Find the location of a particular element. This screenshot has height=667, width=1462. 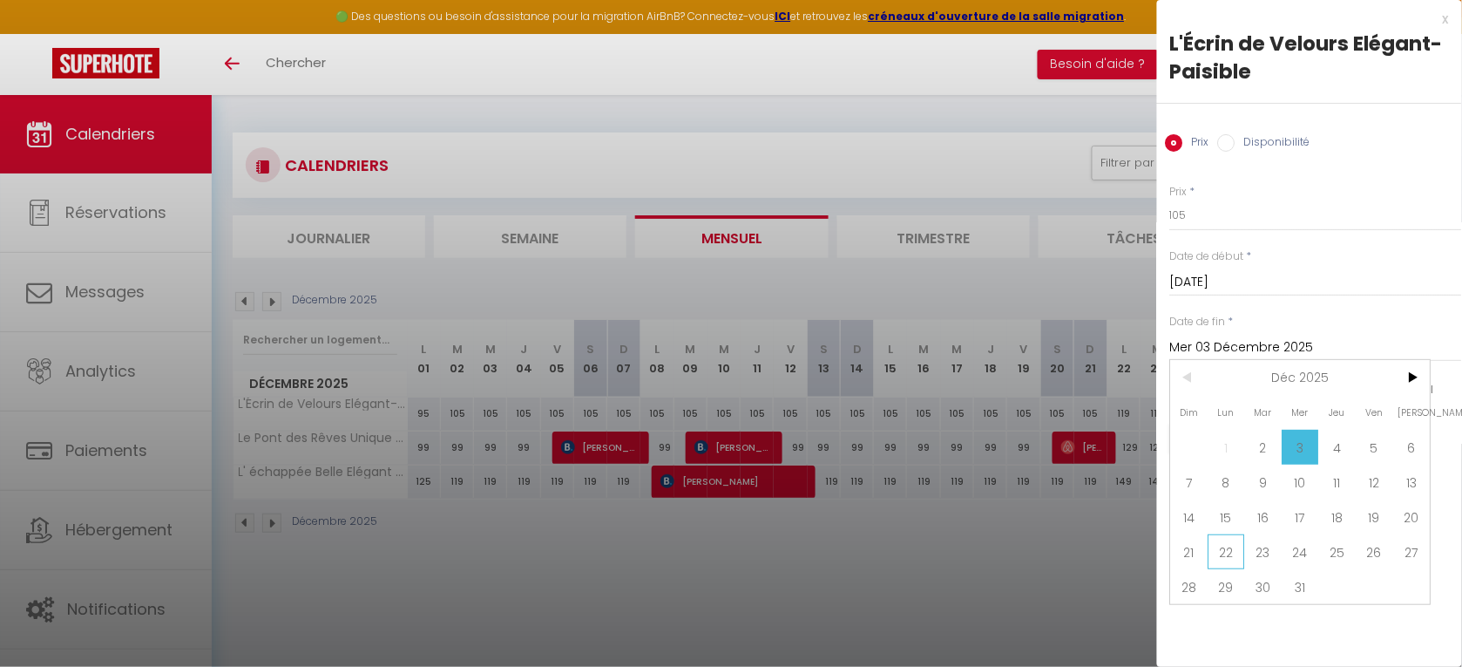

span: 16 is located at coordinates (1263, 517).